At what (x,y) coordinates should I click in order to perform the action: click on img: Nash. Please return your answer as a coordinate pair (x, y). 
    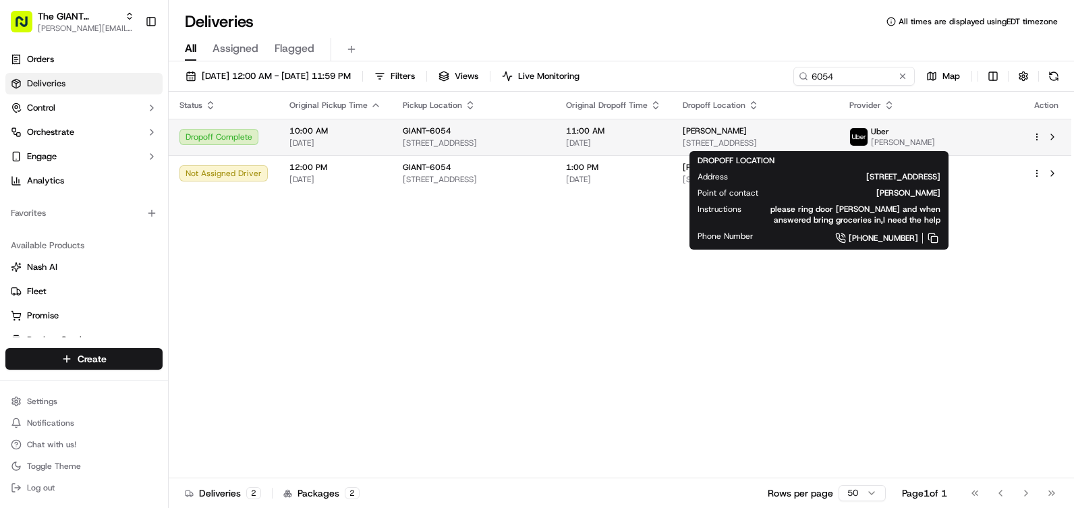
    Looking at the image, I should click on (27, 27).